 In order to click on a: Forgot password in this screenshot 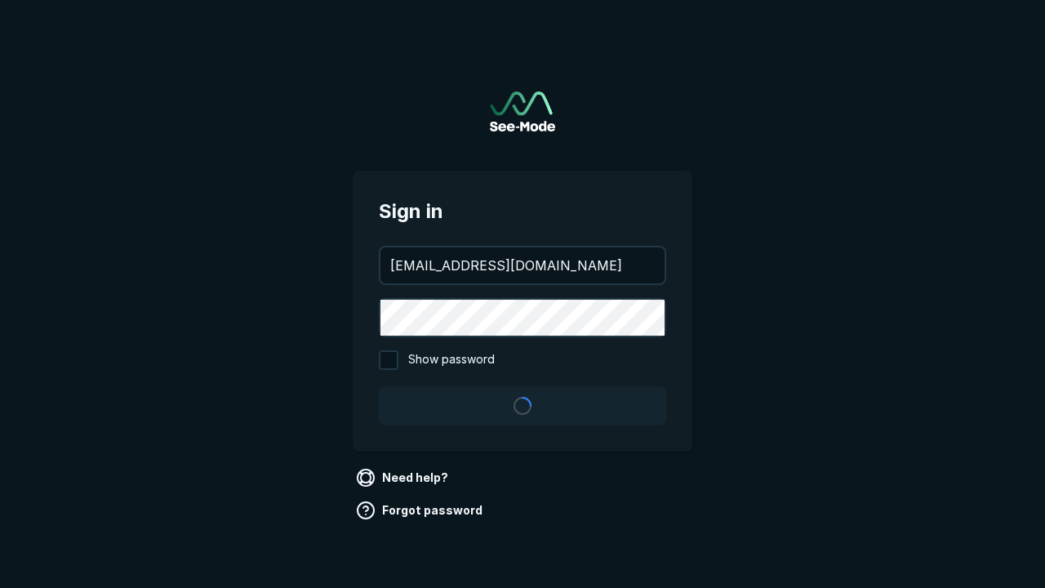, I will do `click(420, 510)`.